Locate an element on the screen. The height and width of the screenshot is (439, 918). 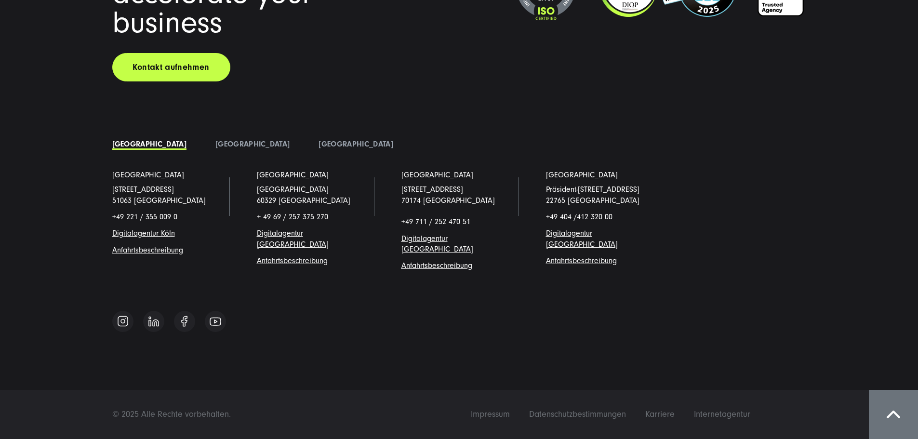
p: +49 221 / 355 009 0 is located at coordinates (170, 217).